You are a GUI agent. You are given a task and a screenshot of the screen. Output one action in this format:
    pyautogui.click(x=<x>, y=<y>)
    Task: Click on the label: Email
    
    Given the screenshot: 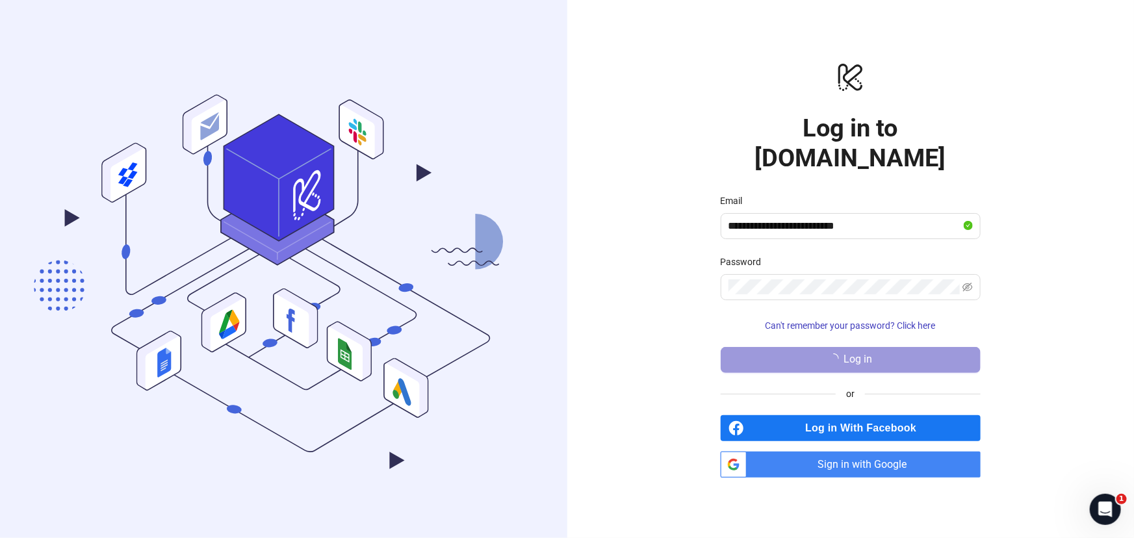 What is the action you would take?
    pyautogui.click(x=735, y=201)
    